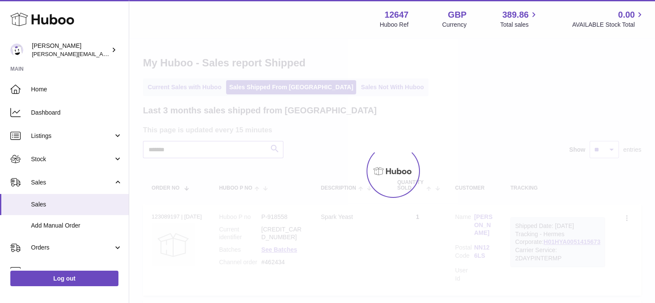 This screenshot has height=303, width=655. I want to click on span: Dashboard, so click(77, 112).